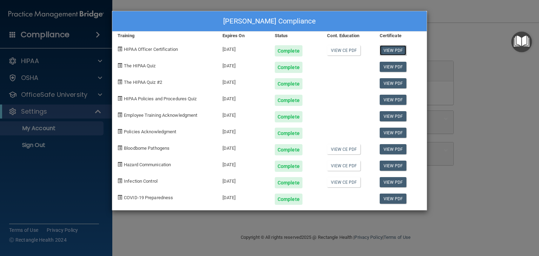 Image resolution: width=539 pixels, height=256 pixels. What do you see at coordinates (148, 198) in the screenshot?
I see `span: COVID-19 Preparedness` at bounding box center [148, 198].